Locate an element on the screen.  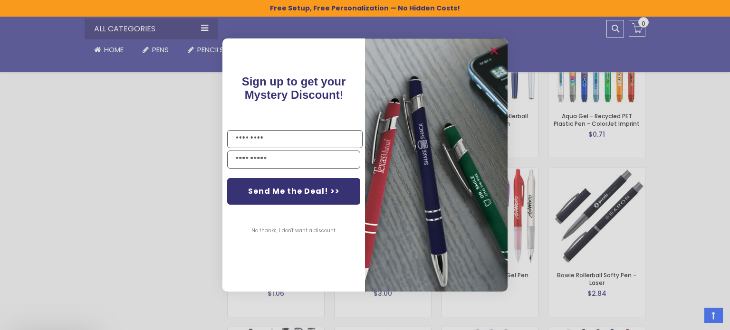
img: pop-up-image is located at coordinates (436, 165).